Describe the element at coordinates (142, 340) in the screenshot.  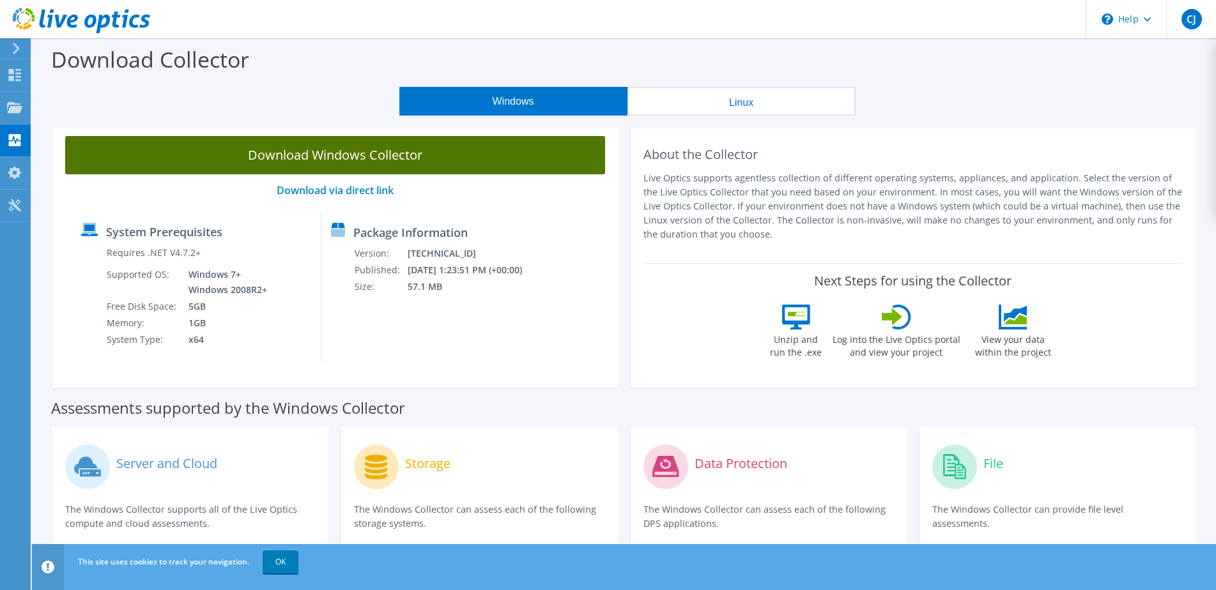
I see `td: System Type:` at that location.